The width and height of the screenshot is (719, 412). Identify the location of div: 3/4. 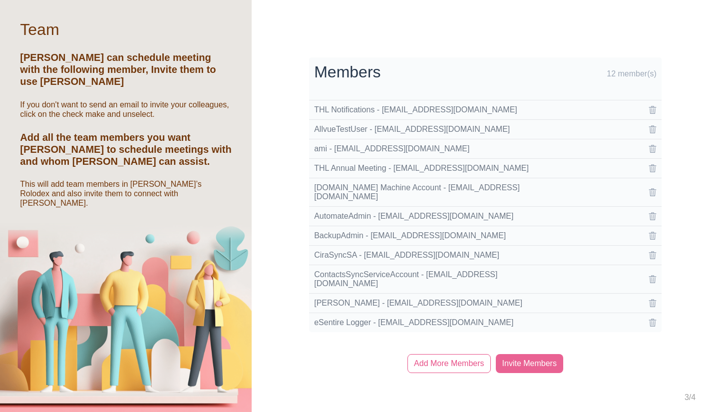
(690, 401).